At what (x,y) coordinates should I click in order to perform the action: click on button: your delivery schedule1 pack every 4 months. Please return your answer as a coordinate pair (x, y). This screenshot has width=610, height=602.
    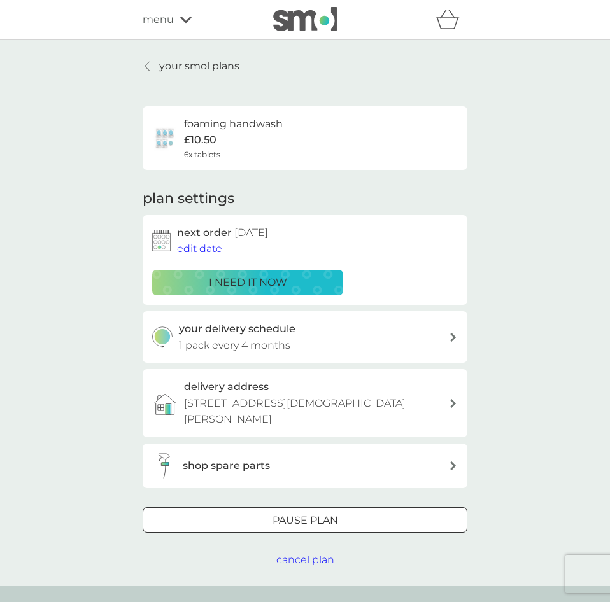
    Looking at the image, I should click on (305, 337).